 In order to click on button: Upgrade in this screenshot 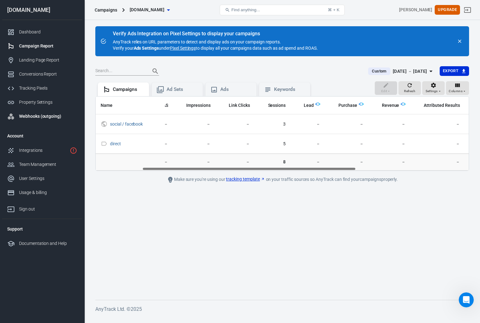, I will do `click(447, 10)`.